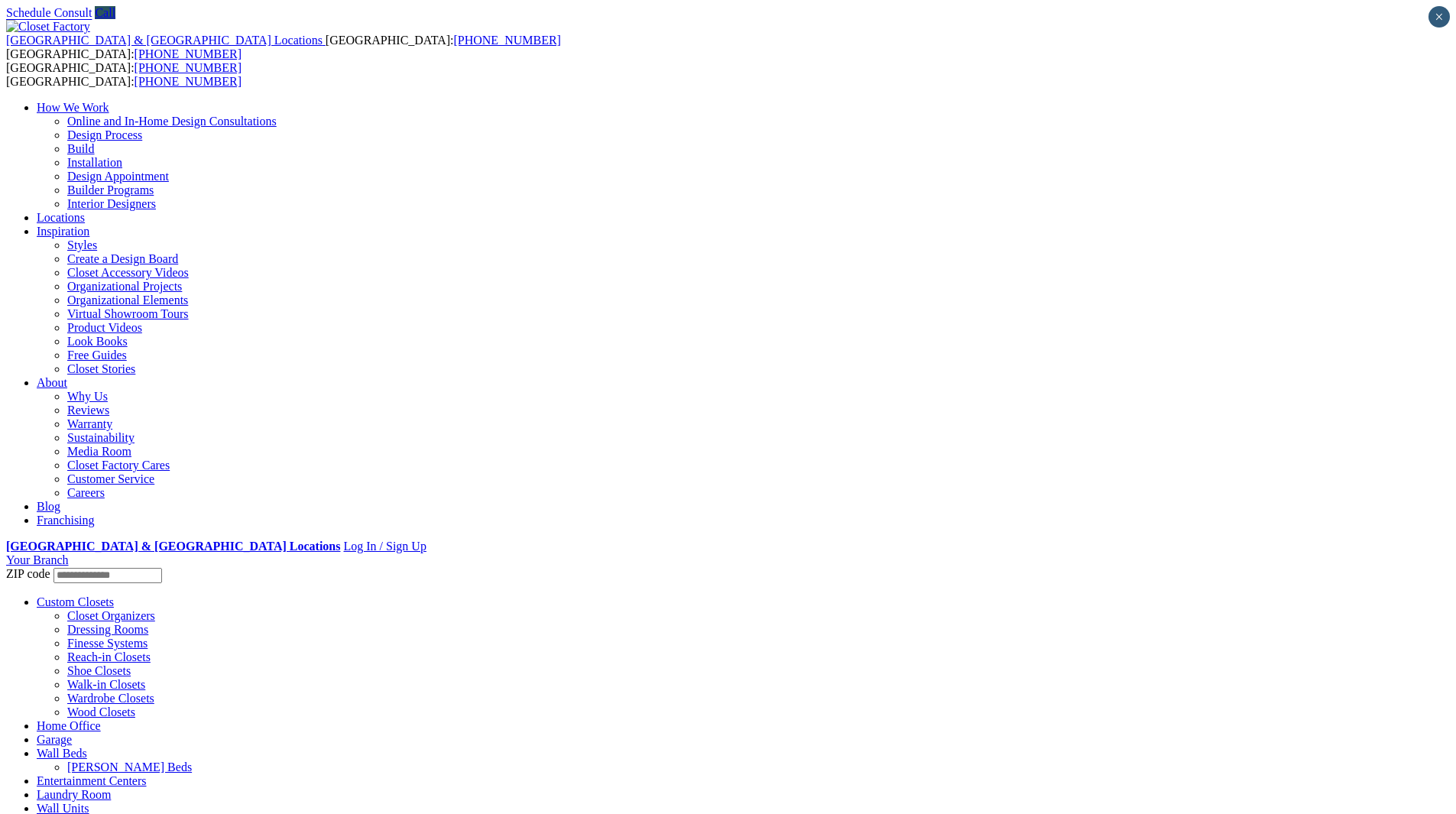  What do you see at coordinates (49, 13) in the screenshot?
I see `a: Schedule Consult` at bounding box center [49, 13].